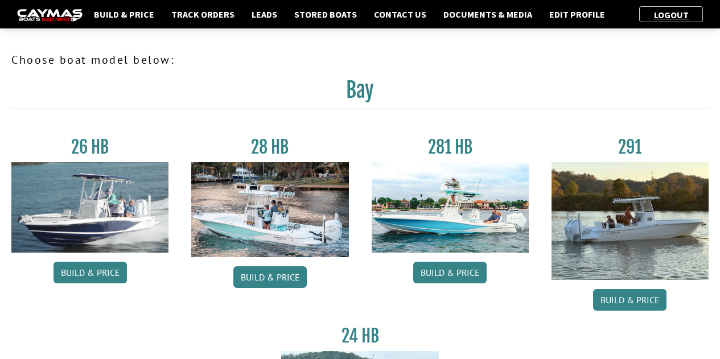 This screenshot has width=720, height=359. Describe the element at coordinates (90, 147) in the screenshot. I see `h3: 26 HB` at that location.